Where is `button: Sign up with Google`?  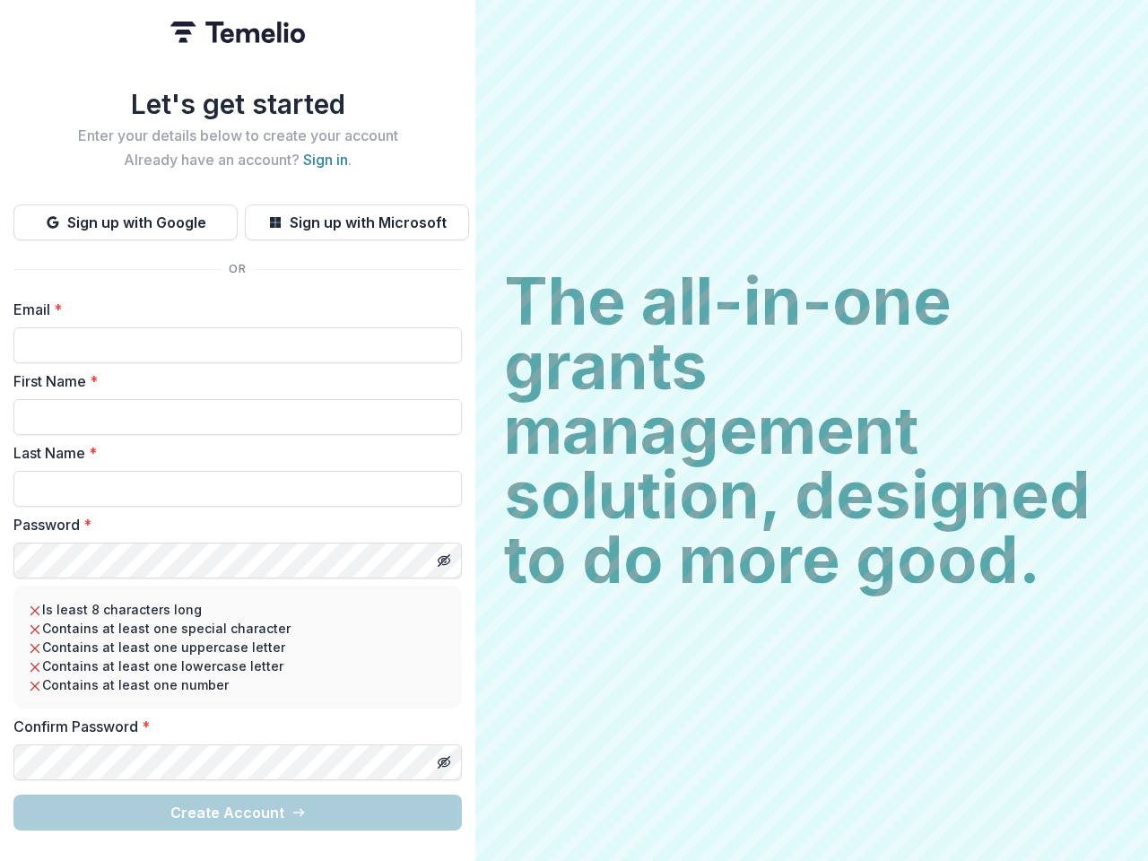 button: Sign up with Google is located at coordinates (126, 222).